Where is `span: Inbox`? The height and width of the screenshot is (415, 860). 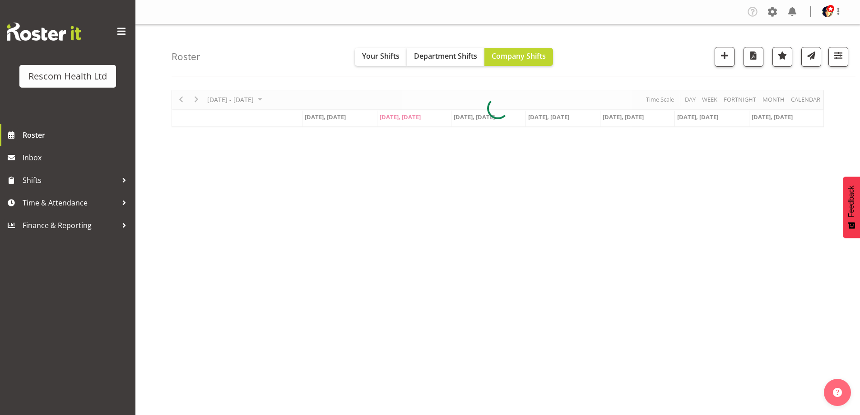 span: Inbox is located at coordinates (77, 157).